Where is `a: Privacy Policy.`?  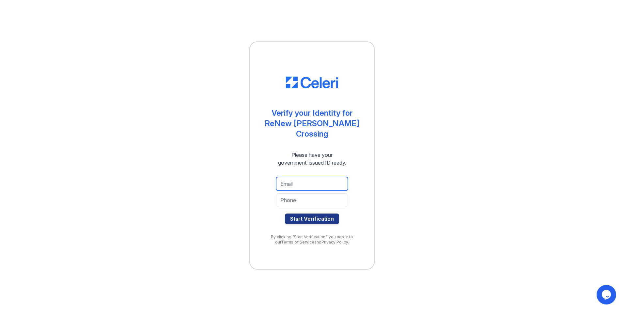 a: Privacy Policy. is located at coordinates (335, 242).